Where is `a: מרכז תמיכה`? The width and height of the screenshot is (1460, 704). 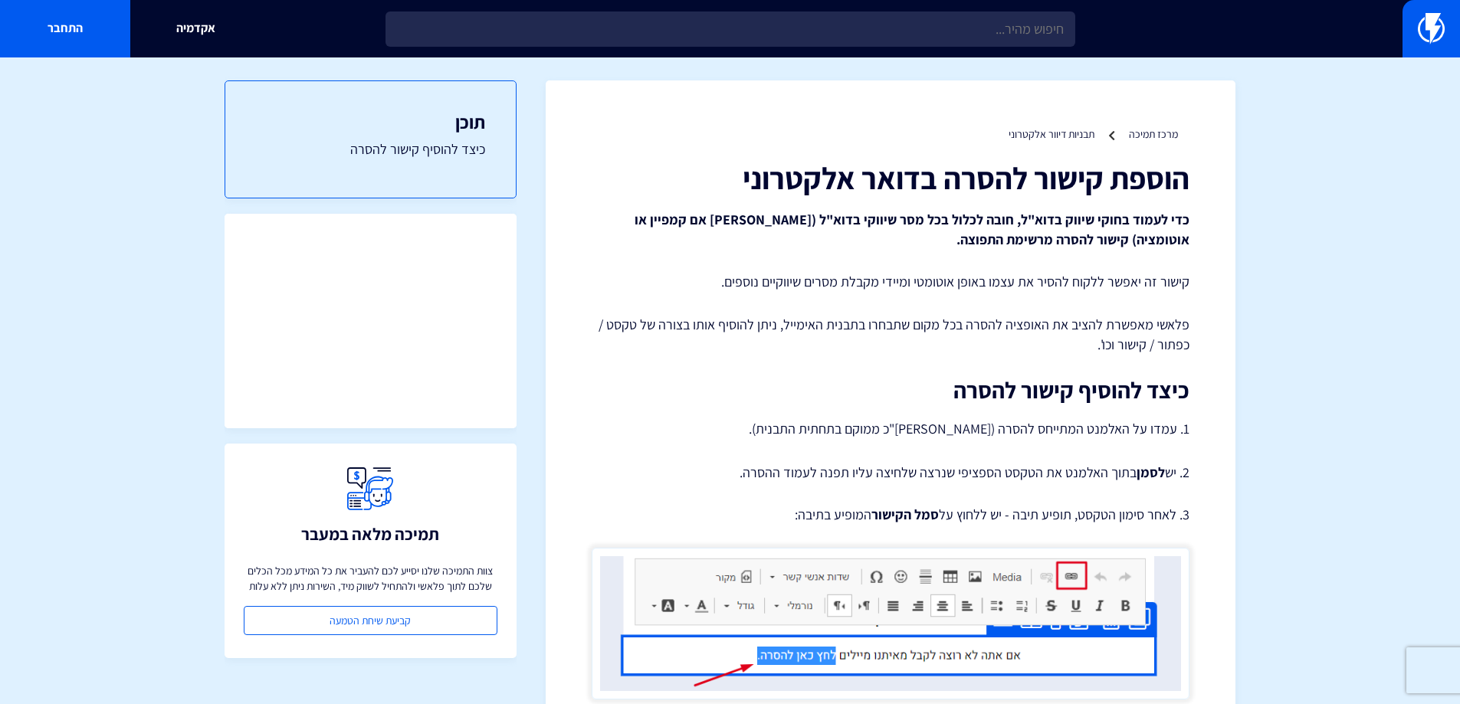 a: מרכז תמיכה is located at coordinates (1153, 134).